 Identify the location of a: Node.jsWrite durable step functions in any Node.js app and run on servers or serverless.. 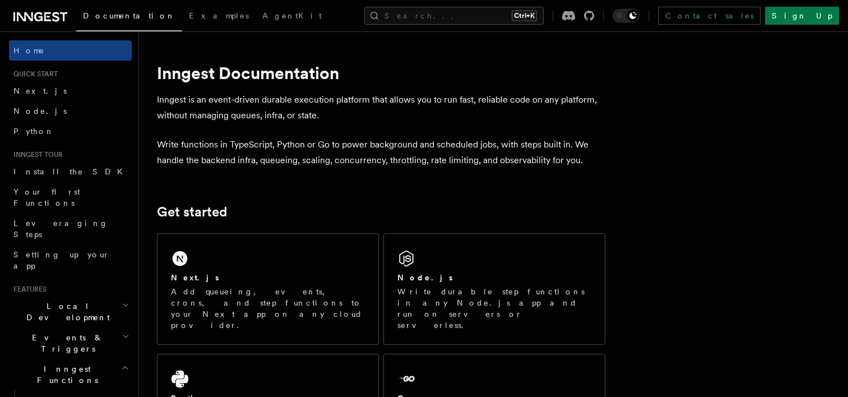
(495, 289).